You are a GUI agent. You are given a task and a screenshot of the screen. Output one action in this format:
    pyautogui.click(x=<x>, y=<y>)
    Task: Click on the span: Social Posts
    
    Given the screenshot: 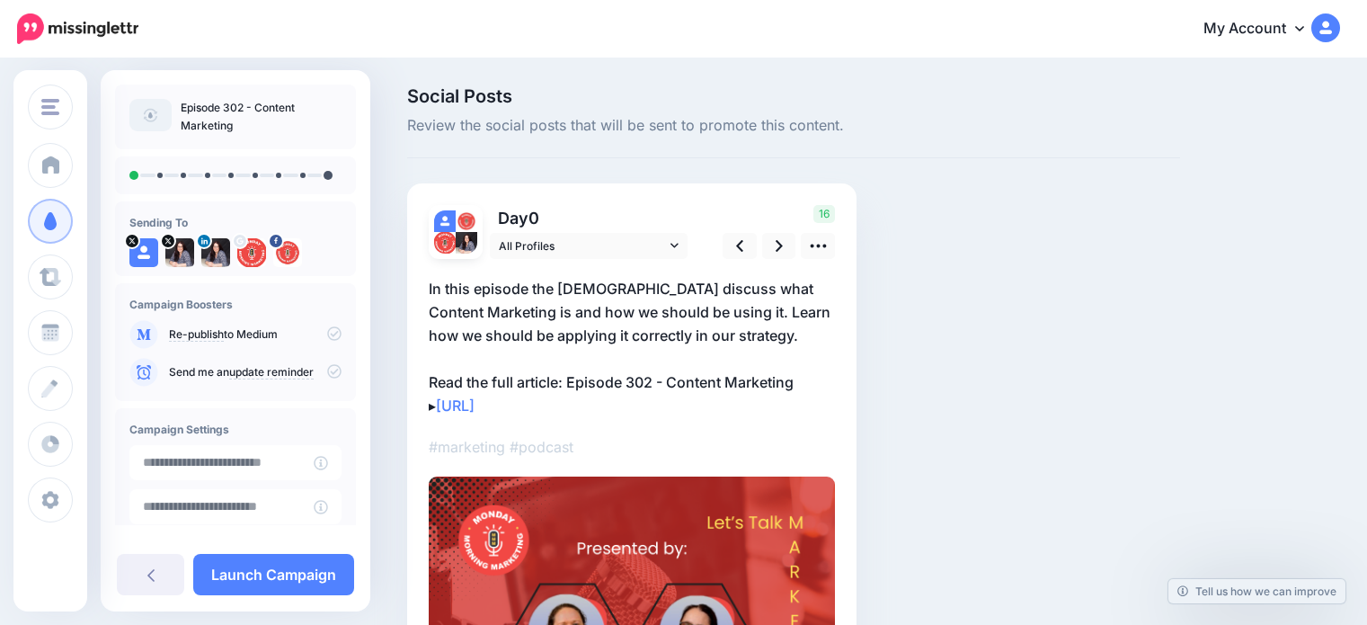 What is the action you would take?
    pyautogui.click(x=794, y=96)
    